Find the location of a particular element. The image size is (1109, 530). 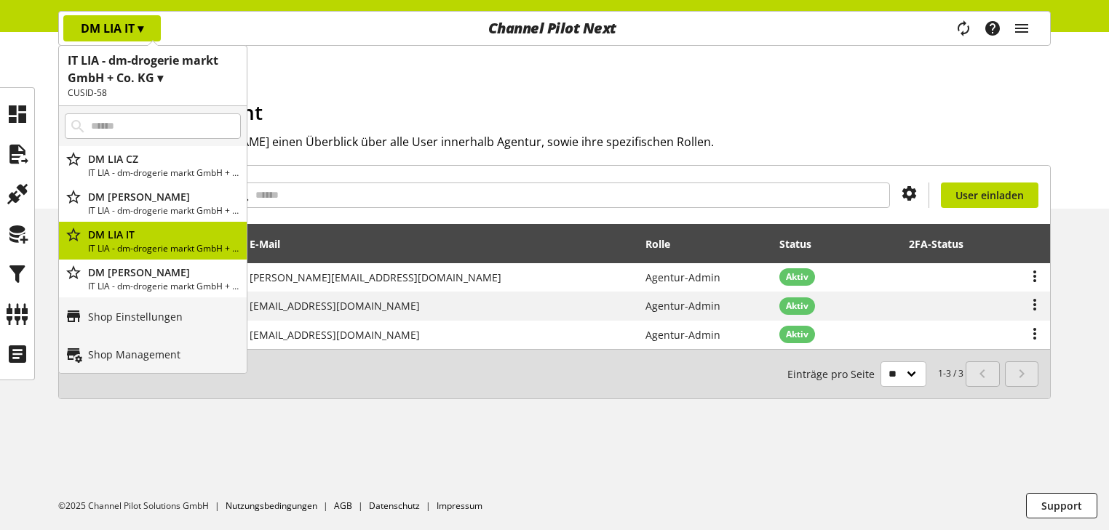

p: Shop Management is located at coordinates (134, 354).